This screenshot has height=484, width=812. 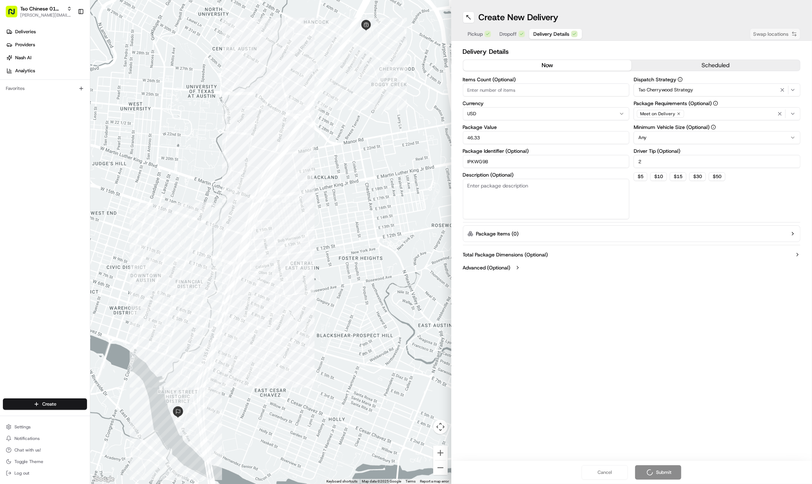 I want to click on span: Chat with us!, so click(x=27, y=450).